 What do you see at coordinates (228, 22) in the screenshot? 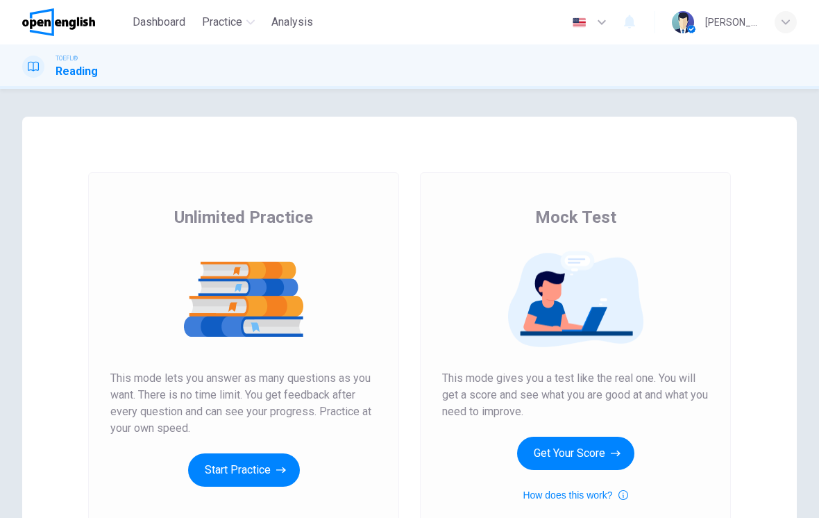
I see `button: Practice` at bounding box center [228, 22].